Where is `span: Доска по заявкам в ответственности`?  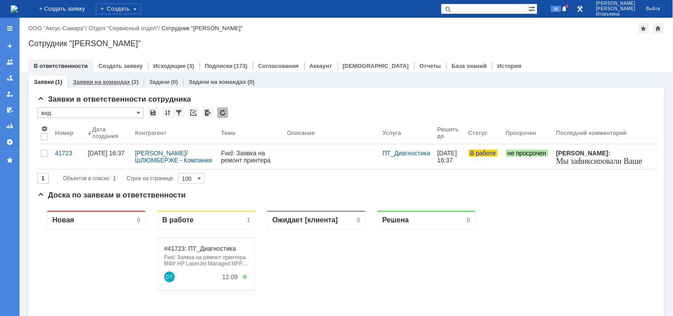
span: Доска по заявкам в ответственности is located at coordinates (111, 195).